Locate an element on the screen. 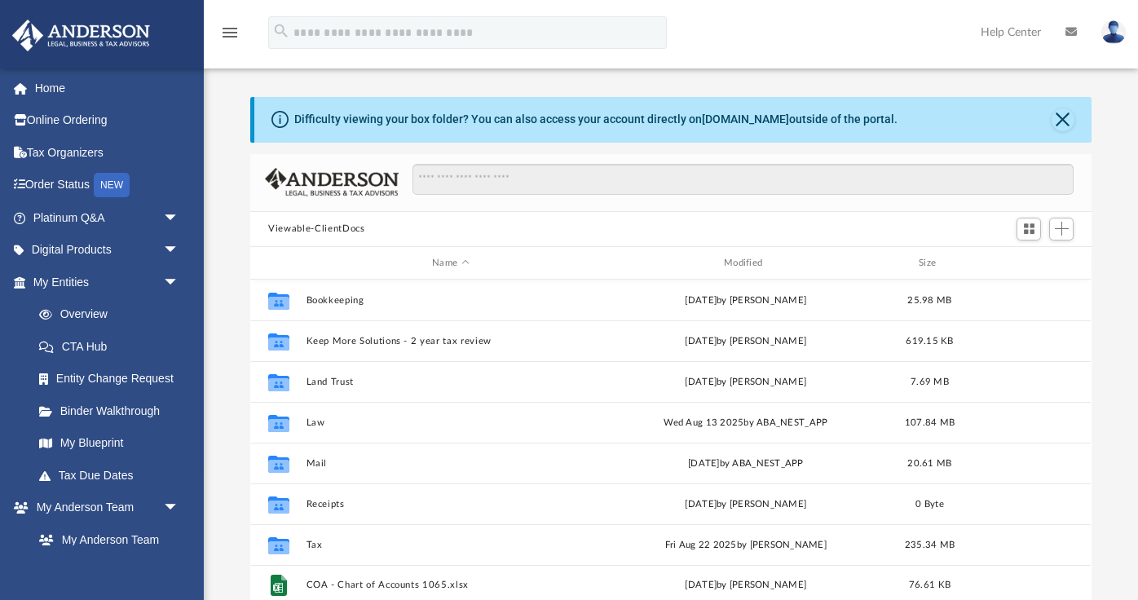  button: Switch to Grid View is located at coordinates (1029, 229).